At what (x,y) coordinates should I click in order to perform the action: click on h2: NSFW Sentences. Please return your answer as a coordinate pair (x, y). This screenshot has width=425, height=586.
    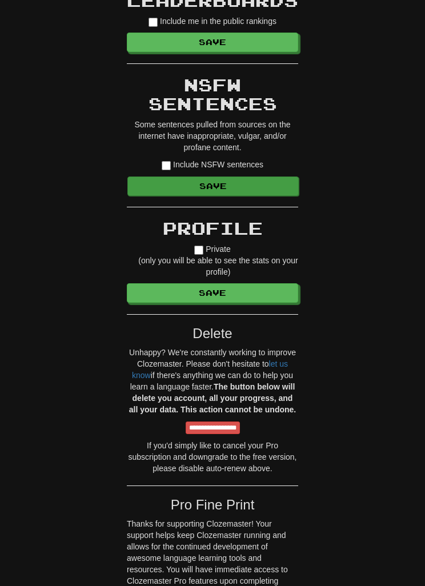
    Looking at the image, I should click on (212, 94).